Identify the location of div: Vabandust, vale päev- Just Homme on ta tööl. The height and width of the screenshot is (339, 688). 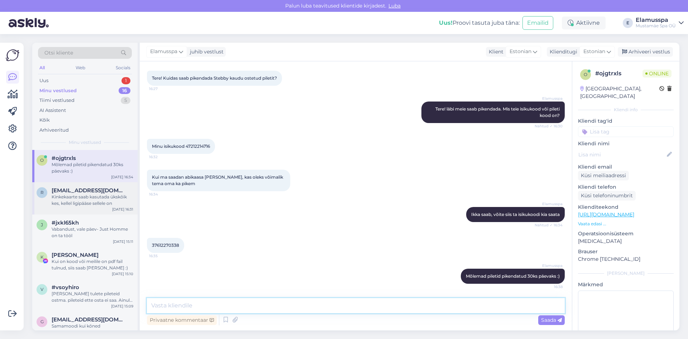
(92, 232).